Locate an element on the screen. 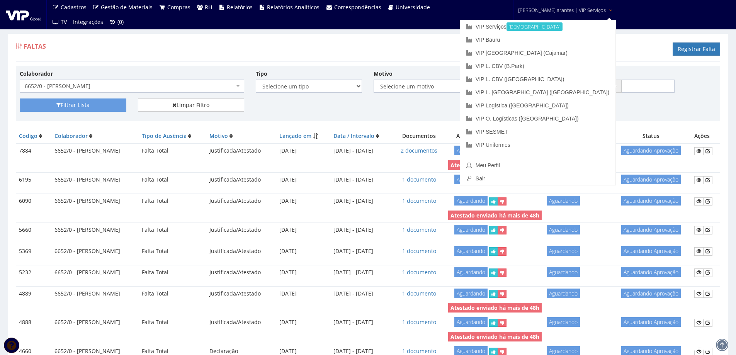  td: 6195 is located at coordinates (34, 180).